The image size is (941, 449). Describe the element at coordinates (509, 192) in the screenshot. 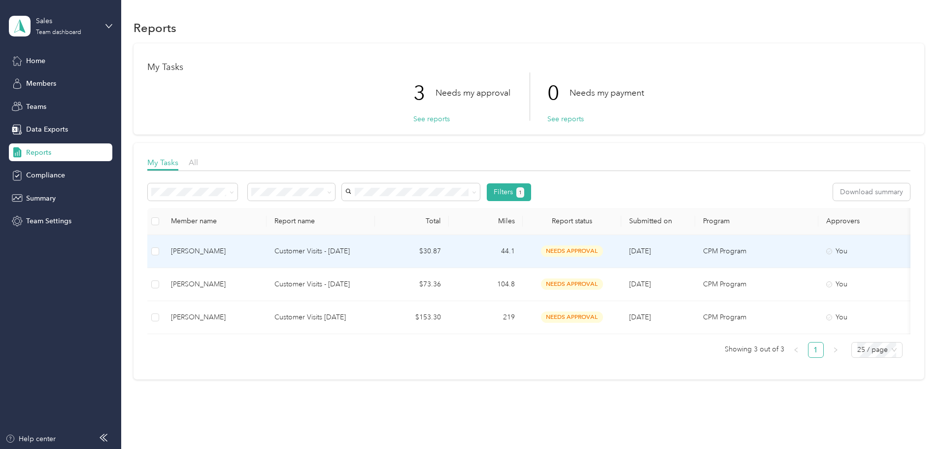

I see `button: Filters1` at that location.